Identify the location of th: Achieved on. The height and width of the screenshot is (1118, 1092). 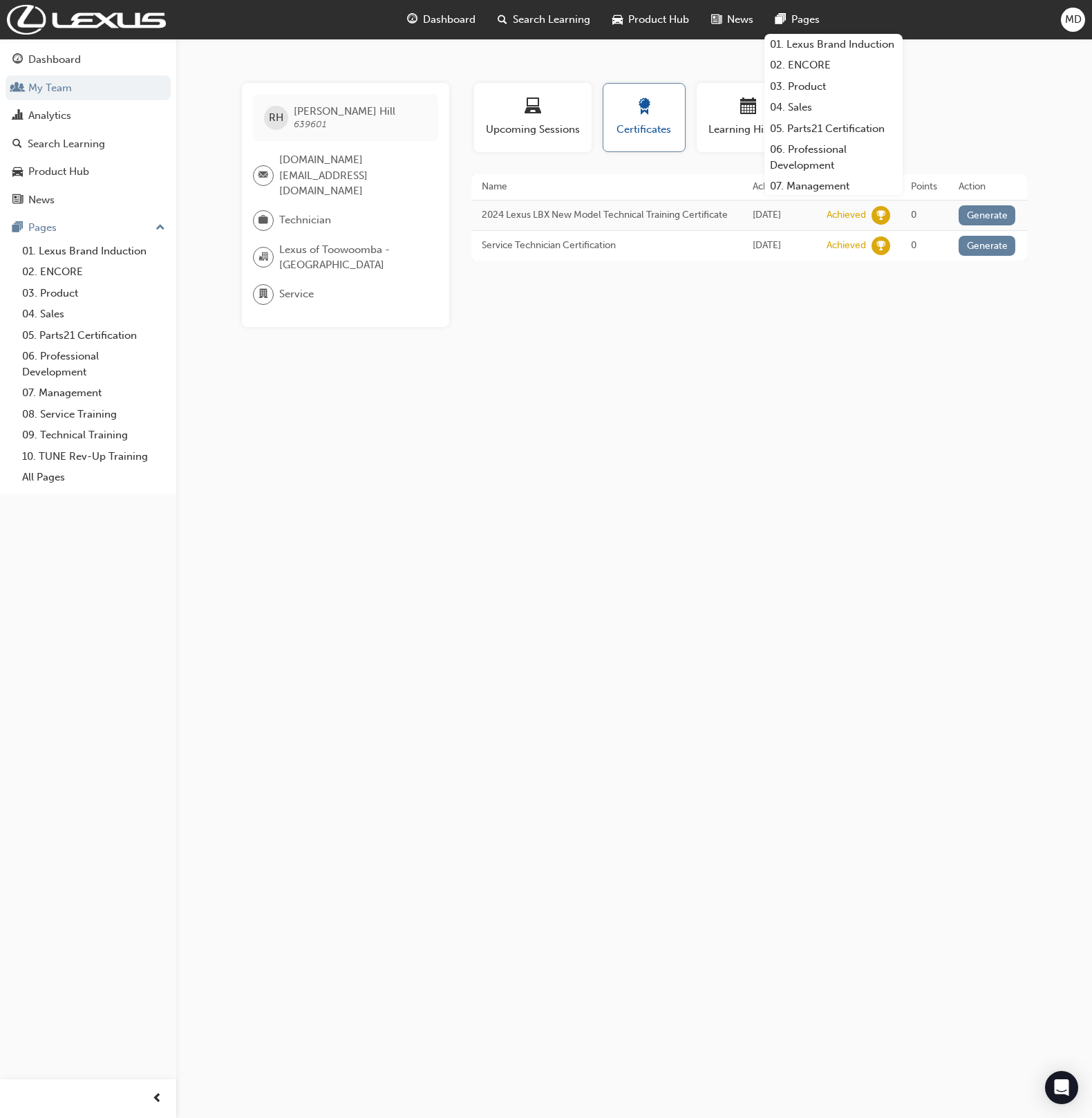
(780, 187).